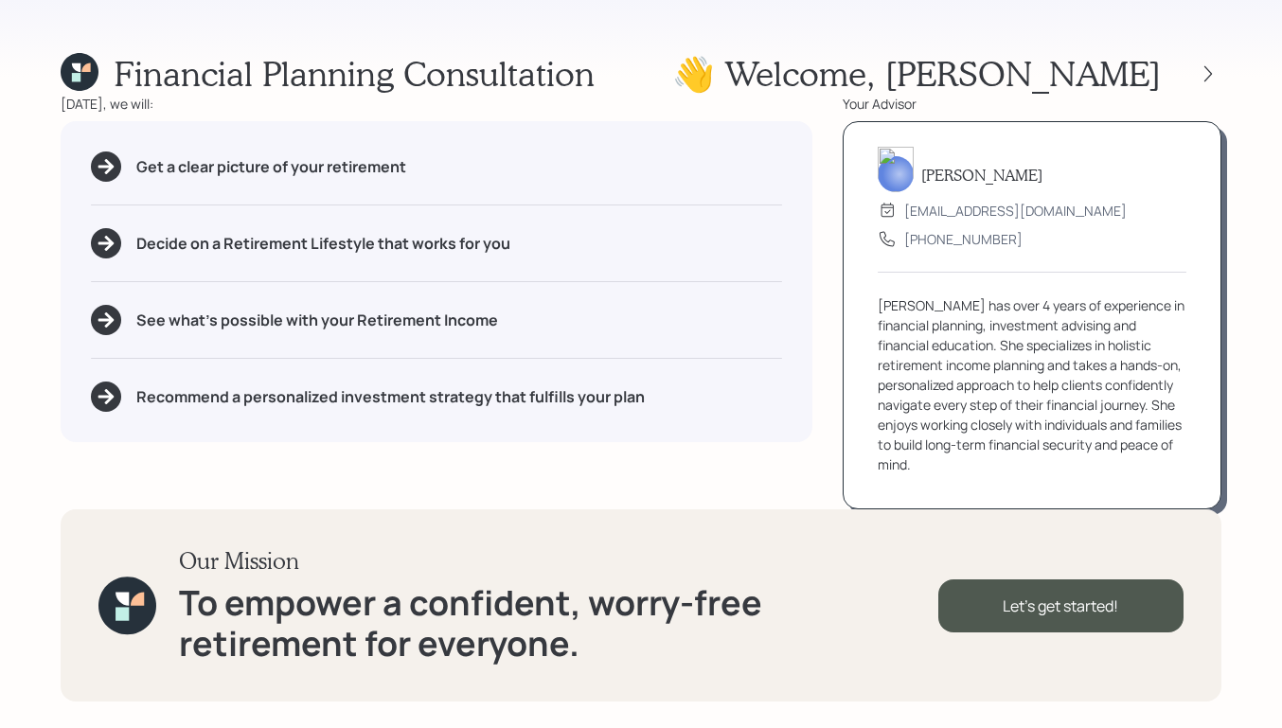  What do you see at coordinates (323, 243) in the screenshot?
I see `h5: Decide on a Retirement Lifestyle that works for you` at bounding box center [323, 243].